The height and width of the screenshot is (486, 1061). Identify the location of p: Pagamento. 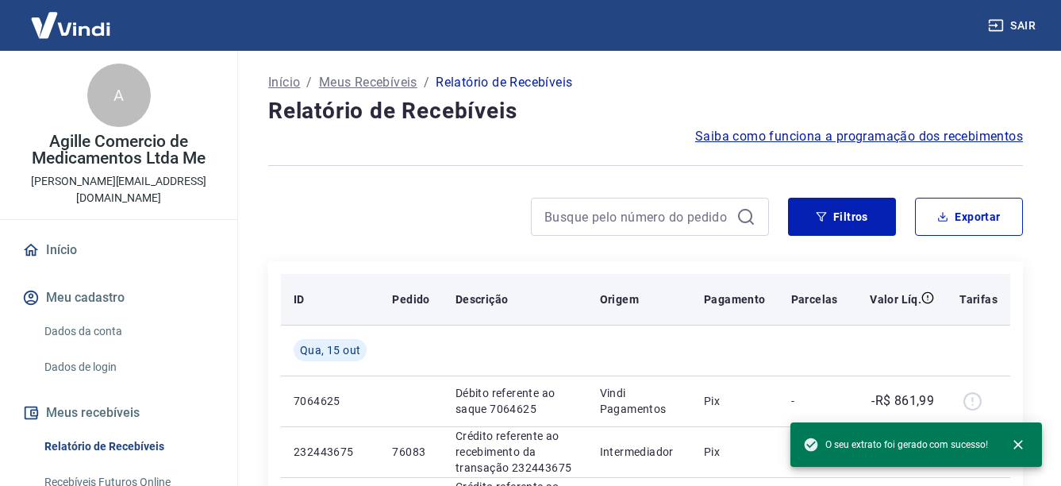
(735, 299).